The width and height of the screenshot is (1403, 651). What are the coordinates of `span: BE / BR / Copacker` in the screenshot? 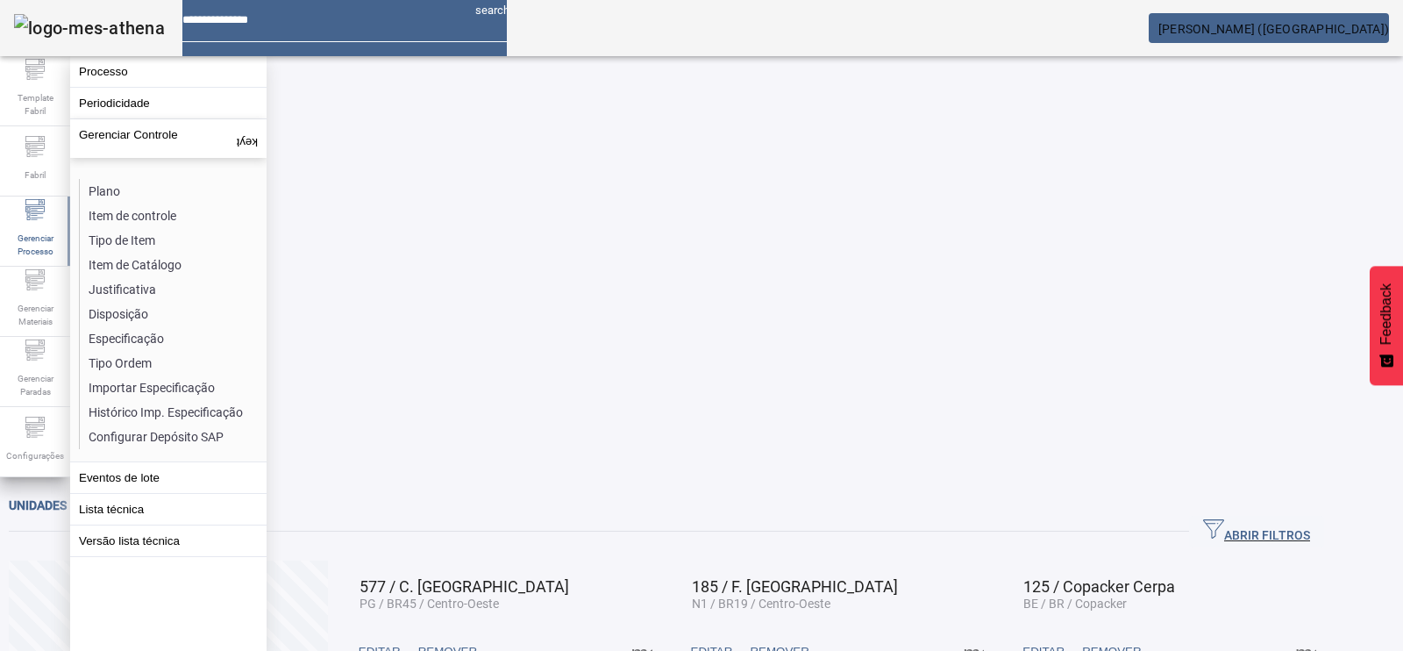 It's located at (1075, 603).